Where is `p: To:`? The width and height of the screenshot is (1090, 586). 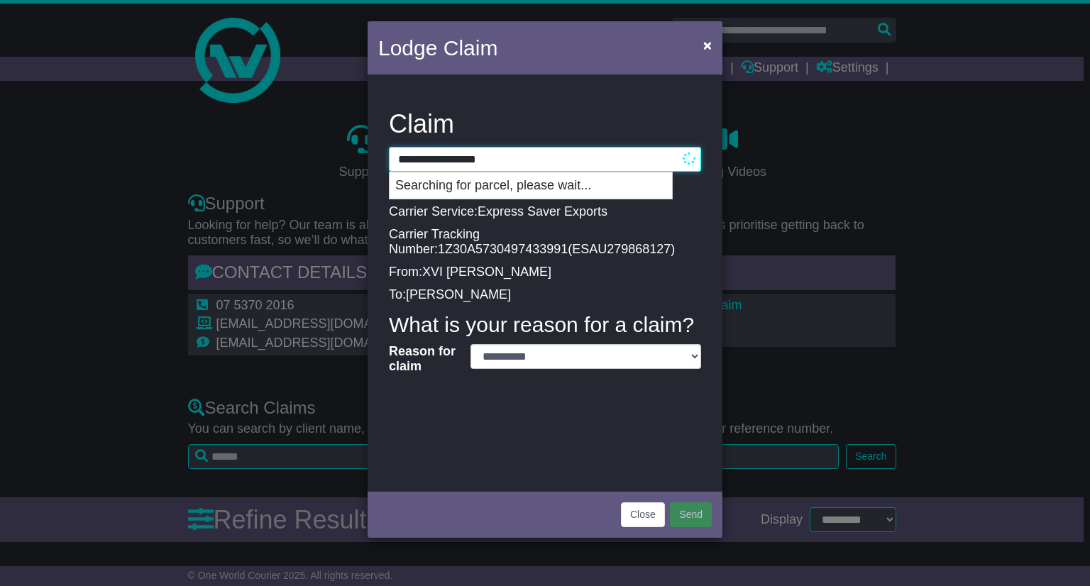
p: To: is located at coordinates (545, 295).